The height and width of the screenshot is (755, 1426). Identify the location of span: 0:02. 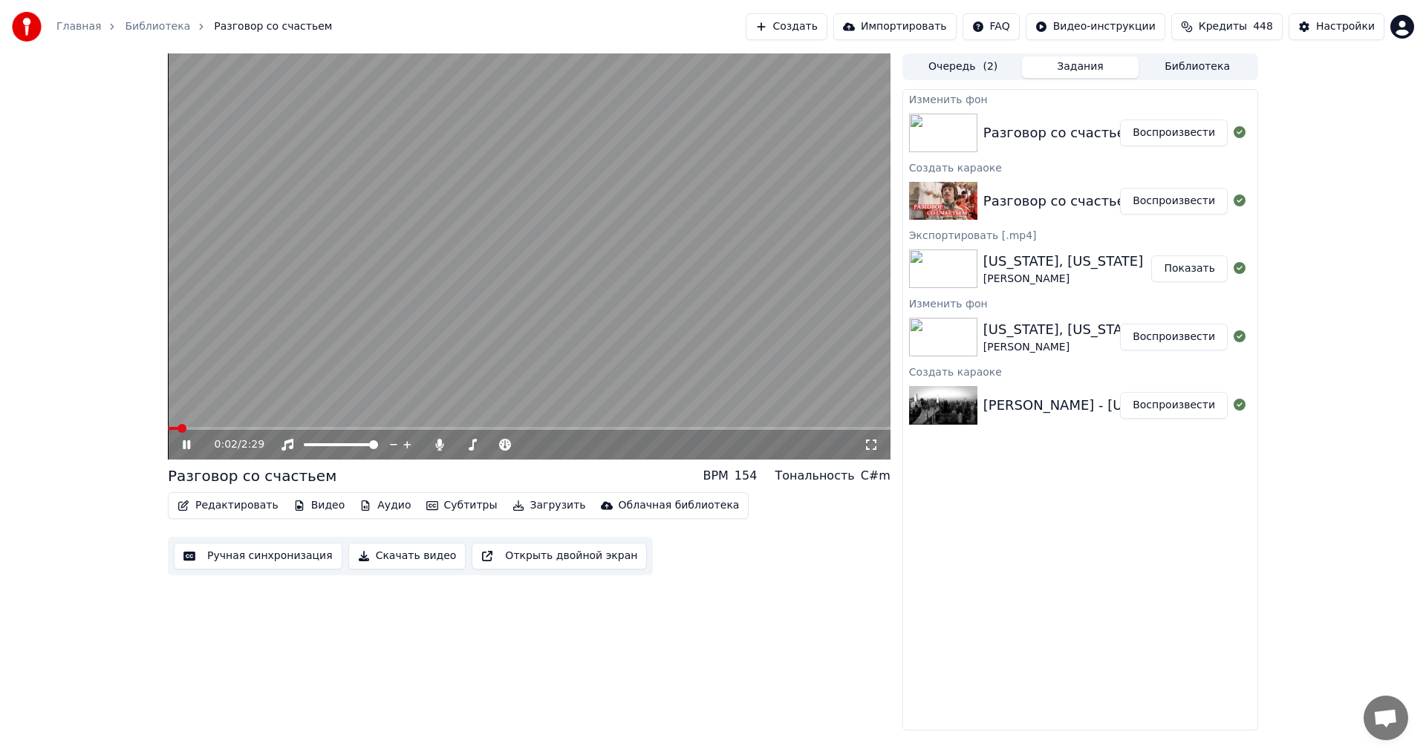
(226, 445).